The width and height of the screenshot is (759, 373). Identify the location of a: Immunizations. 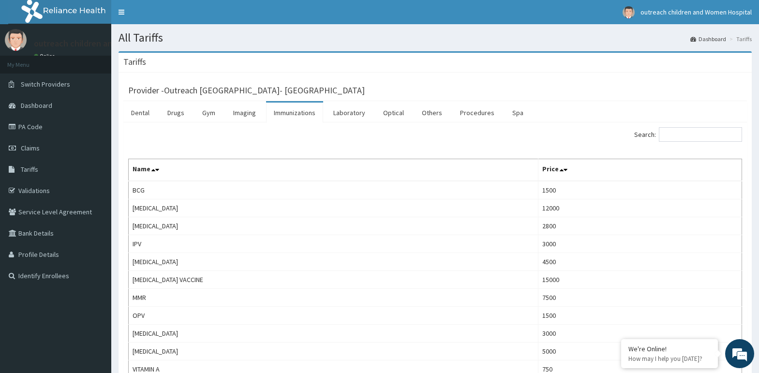
(295, 113).